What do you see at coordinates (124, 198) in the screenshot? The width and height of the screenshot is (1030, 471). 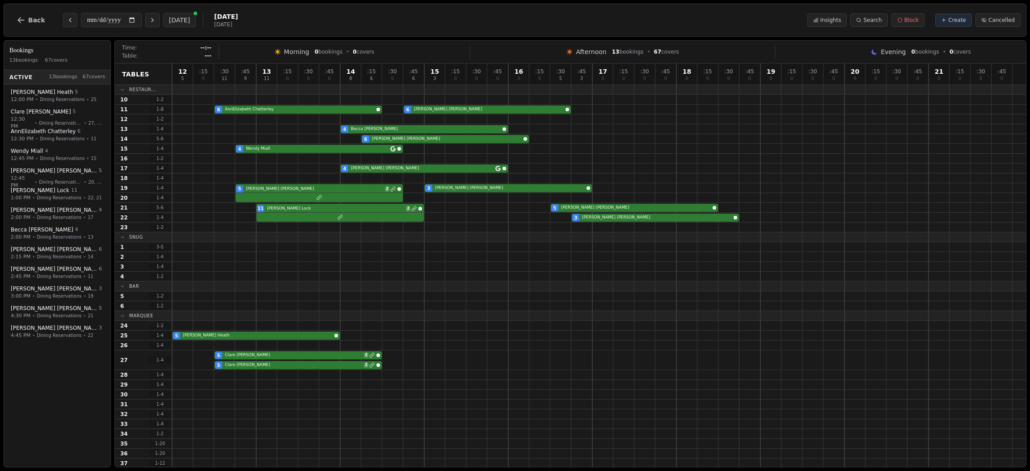 I see `span: 20` at bounding box center [124, 198].